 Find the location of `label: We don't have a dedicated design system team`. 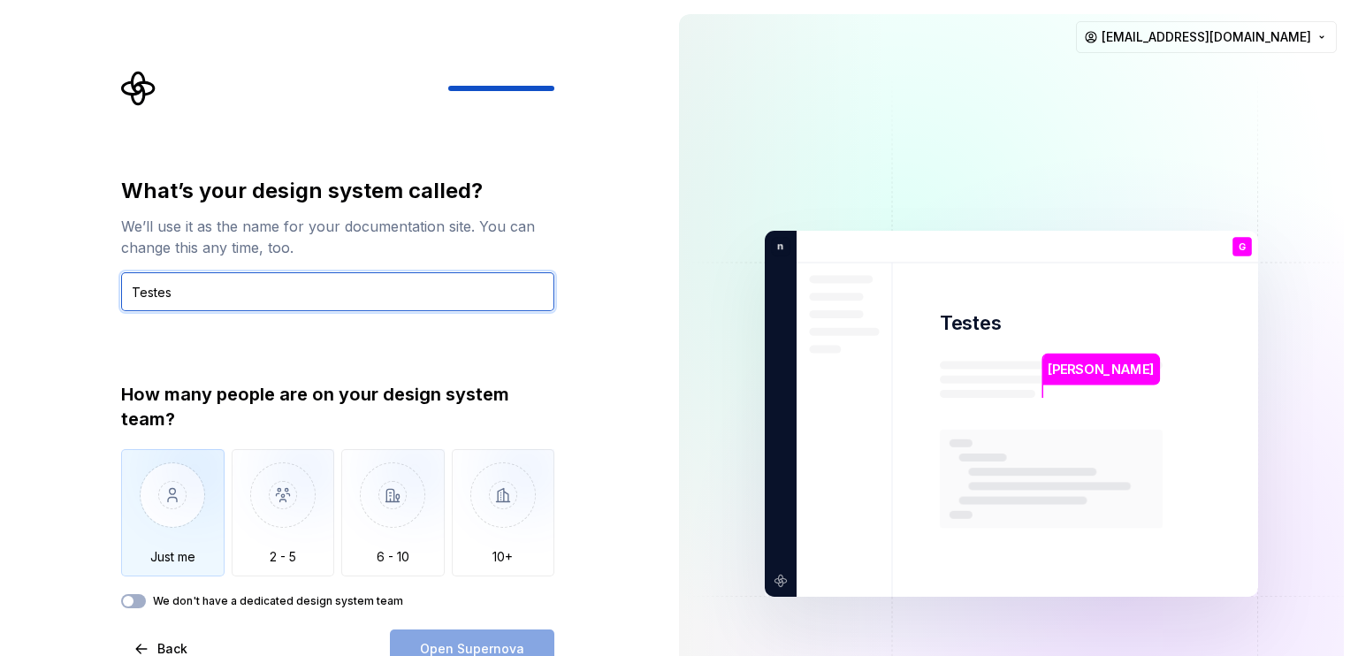

label: We don't have a dedicated design system team is located at coordinates (278, 601).